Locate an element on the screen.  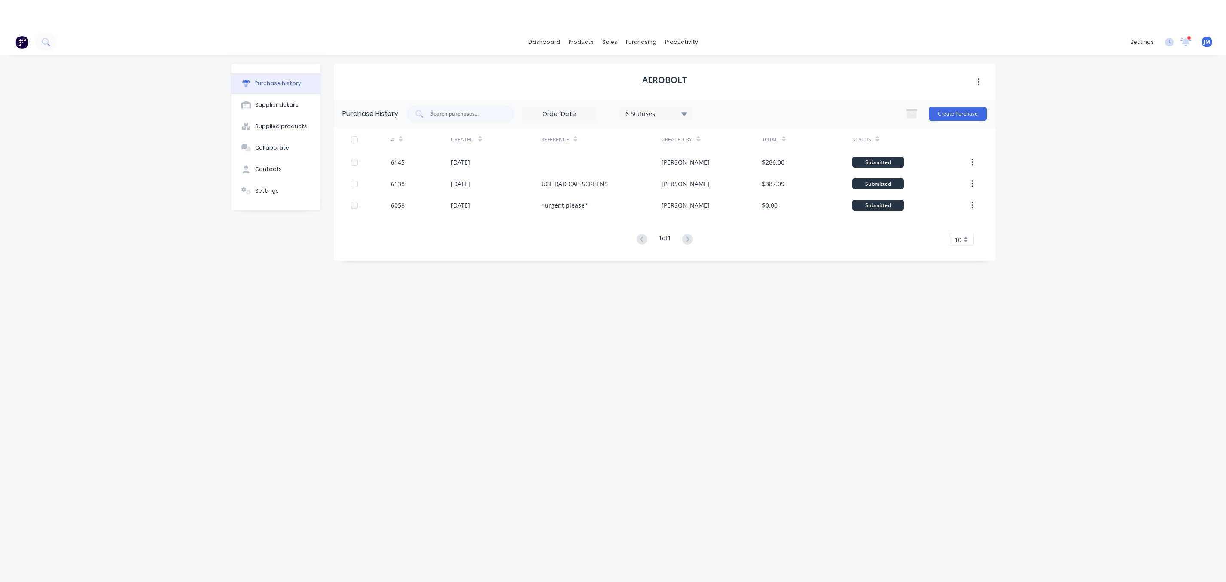
button: Contacts is located at coordinates (276, 169).